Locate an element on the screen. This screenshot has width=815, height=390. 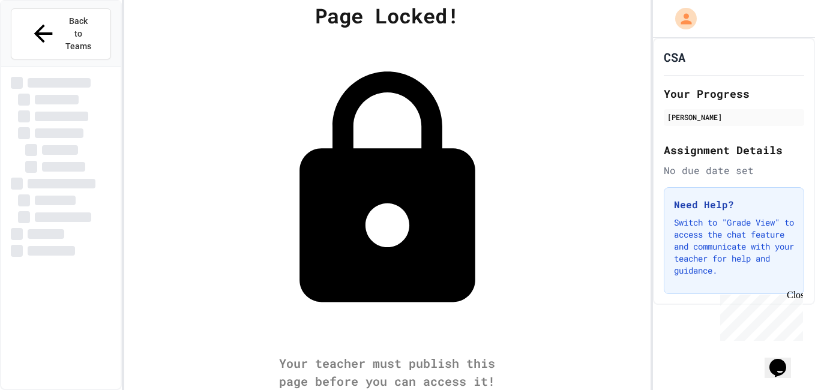
span: Back to Teams is located at coordinates (78, 34).